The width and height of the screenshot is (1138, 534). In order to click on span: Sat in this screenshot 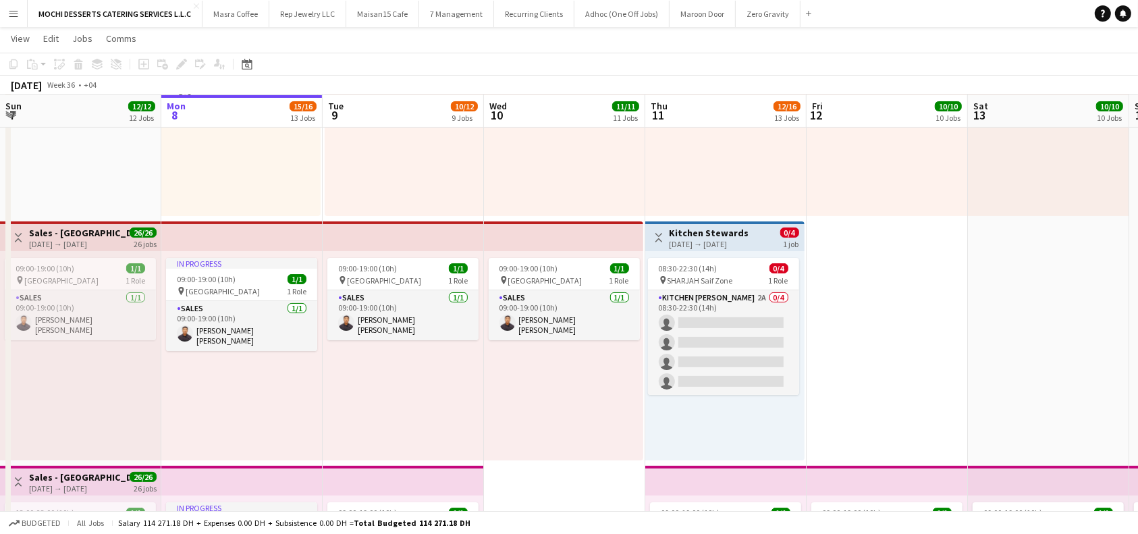, I will do `click(981, 106)`.